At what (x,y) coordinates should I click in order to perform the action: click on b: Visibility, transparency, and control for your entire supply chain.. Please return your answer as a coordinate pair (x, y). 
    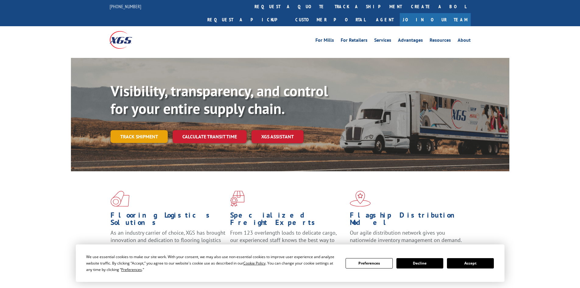
    Looking at the image, I should click on (219, 100).